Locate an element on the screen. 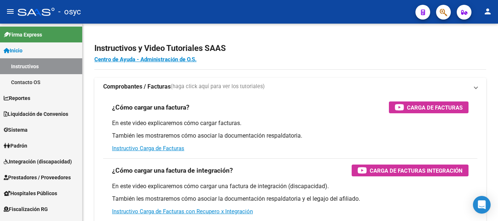  span: Carga de Facturas is located at coordinates (434, 107).